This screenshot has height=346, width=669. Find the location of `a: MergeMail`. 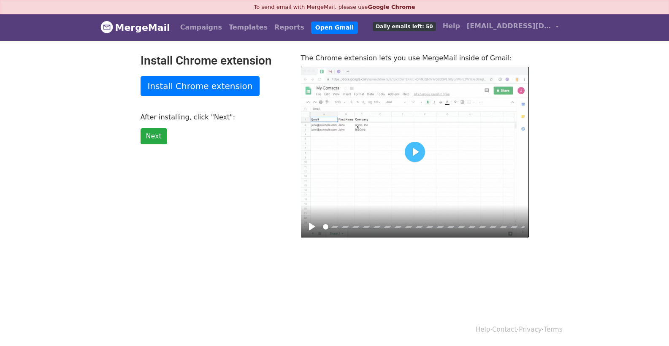

a: MergeMail is located at coordinates (135, 27).